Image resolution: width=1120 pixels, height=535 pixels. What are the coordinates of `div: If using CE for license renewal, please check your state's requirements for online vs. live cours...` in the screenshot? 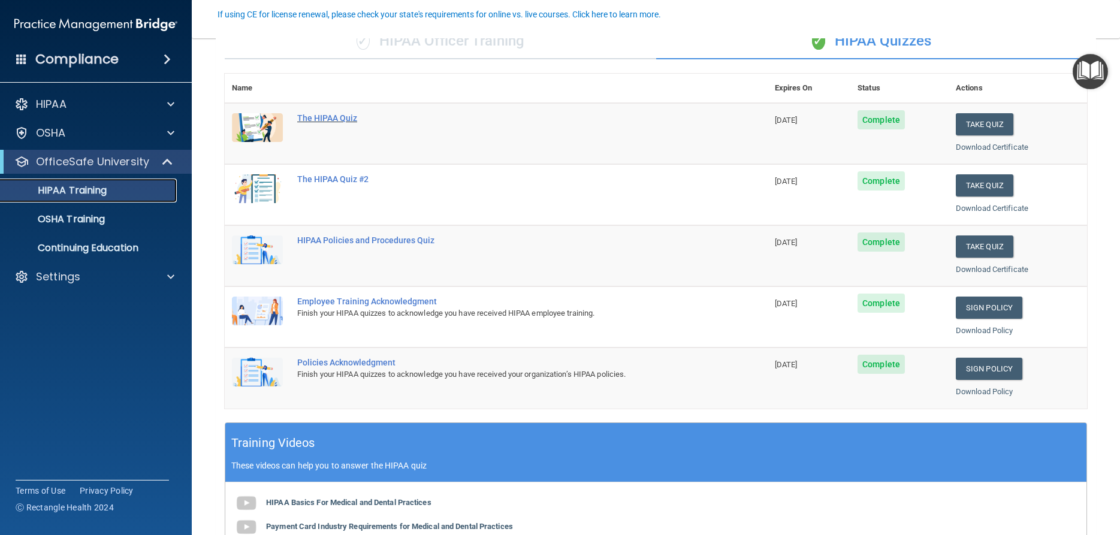 It's located at (439, 14).